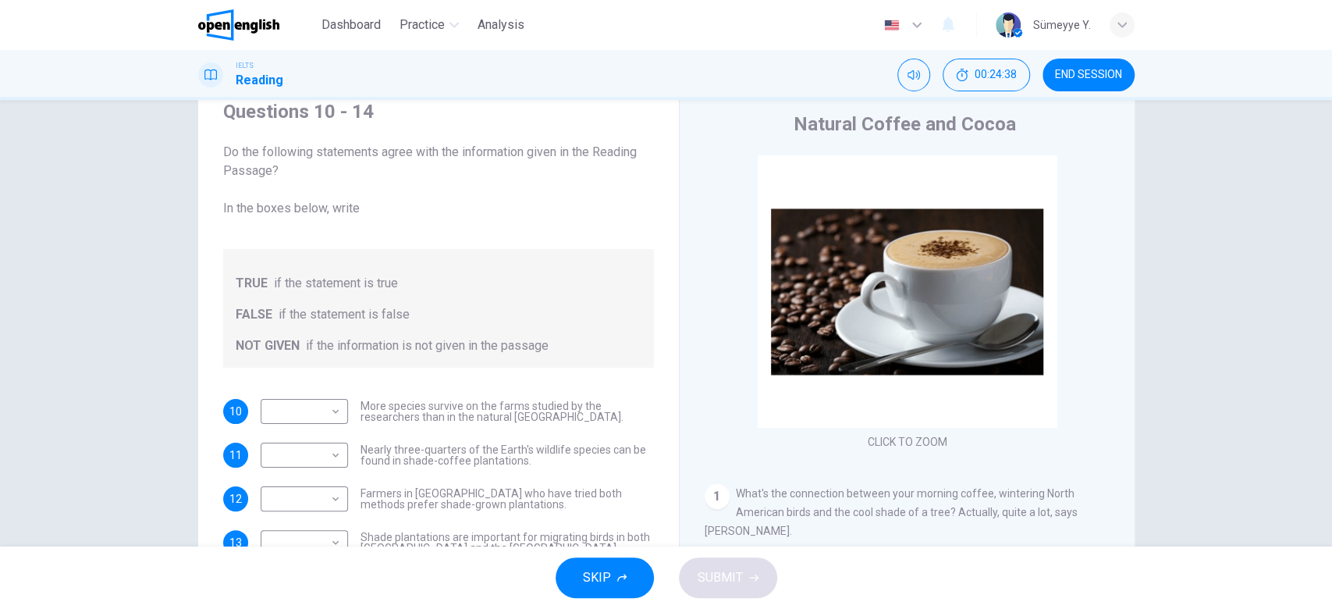 The width and height of the screenshot is (1332, 609). I want to click on a: Dashboard, so click(351, 25).